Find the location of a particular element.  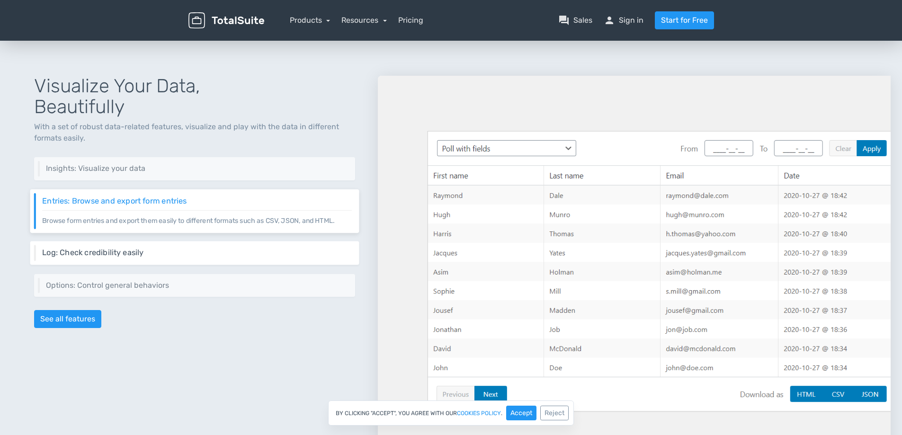

button: Reject is located at coordinates (554, 413).